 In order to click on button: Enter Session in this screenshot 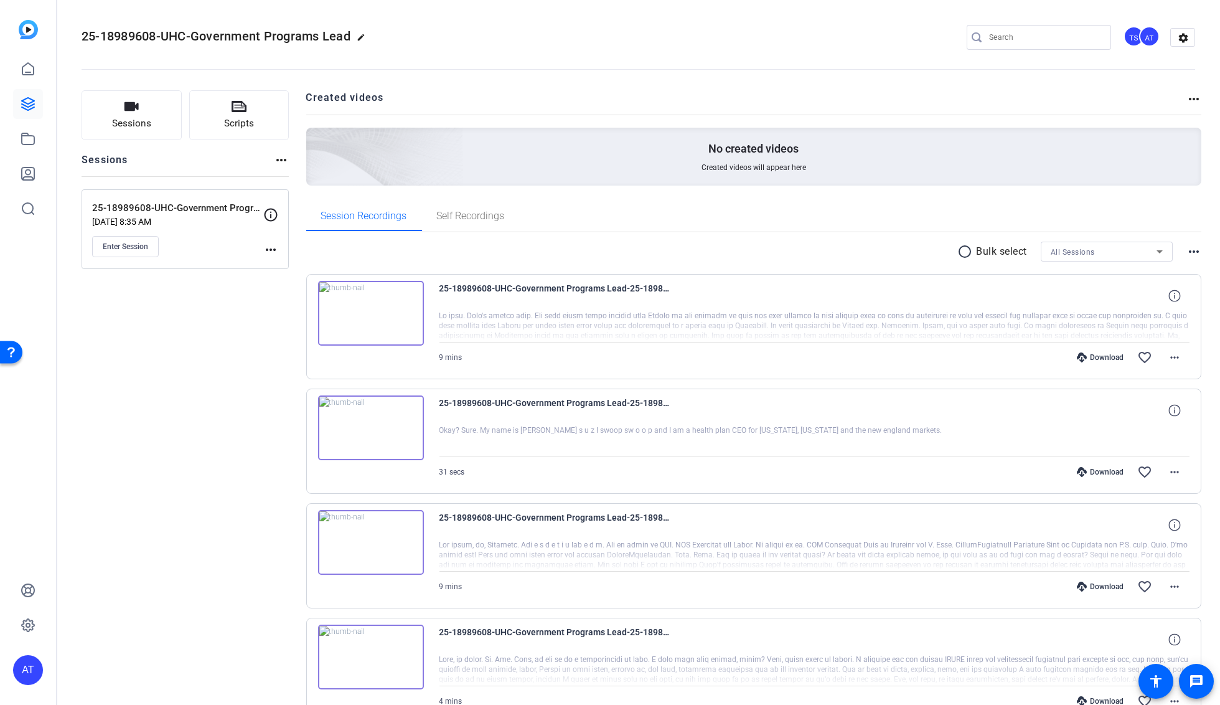, I will do `click(125, 247)`.